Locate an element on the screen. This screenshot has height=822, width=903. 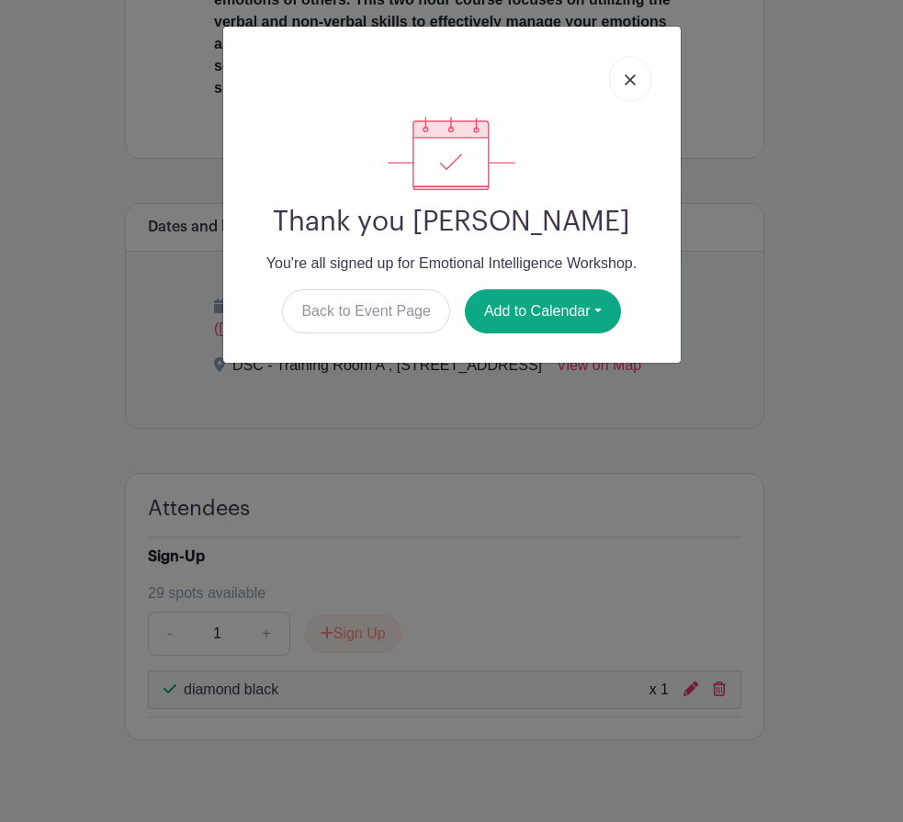
a: Back to Event Page is located at coordinates (365, 311).